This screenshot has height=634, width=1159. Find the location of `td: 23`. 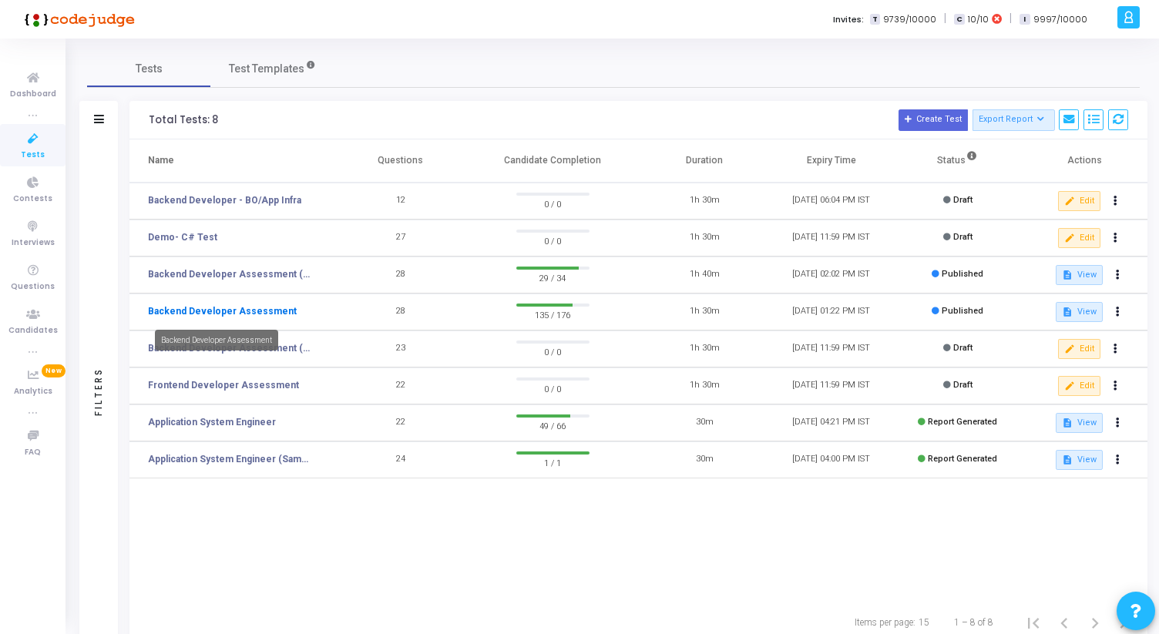

td: 23 is located at coordinates (401, 349).